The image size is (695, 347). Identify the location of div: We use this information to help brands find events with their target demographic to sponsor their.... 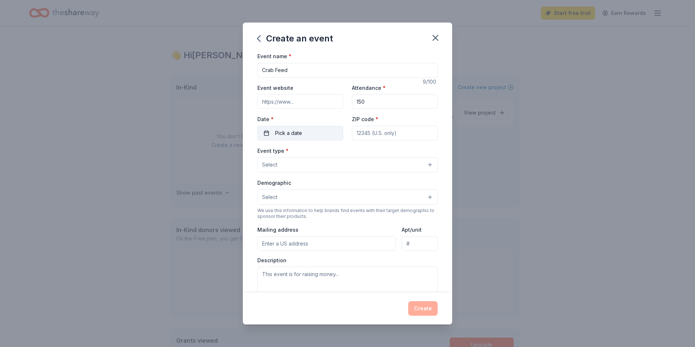
(348, 213).